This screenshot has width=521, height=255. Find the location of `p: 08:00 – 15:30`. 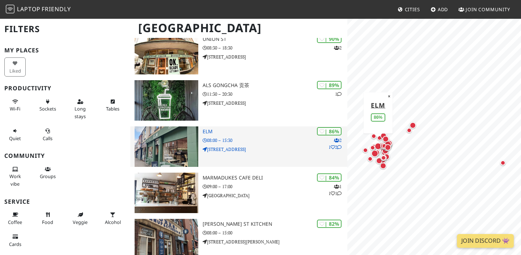

p: 08:00 – 15:30 is located at coordinates (275, 140).